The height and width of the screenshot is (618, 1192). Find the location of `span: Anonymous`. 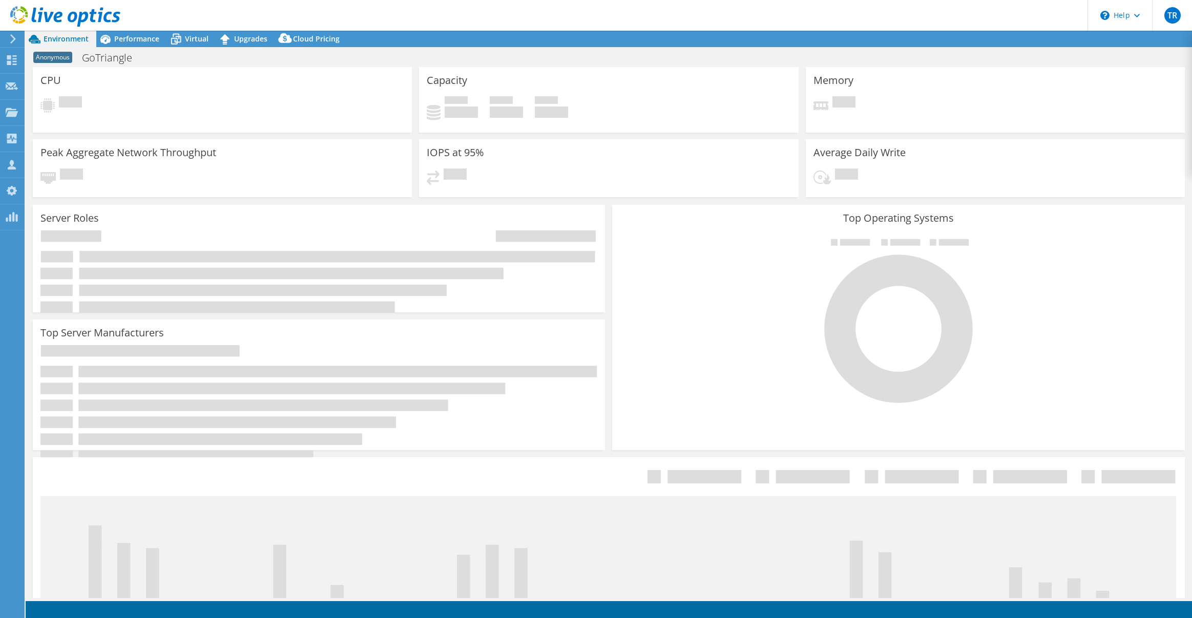

span: Anonymous is located at coordinates (53, 57).